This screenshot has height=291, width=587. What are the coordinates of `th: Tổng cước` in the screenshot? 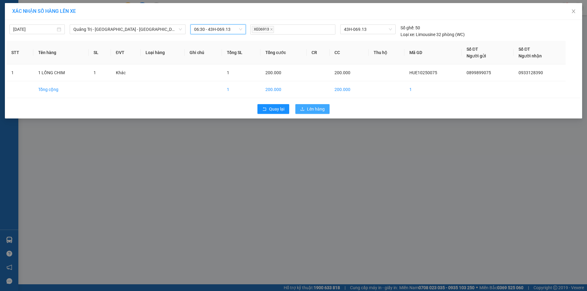 It's located at (283, 53).